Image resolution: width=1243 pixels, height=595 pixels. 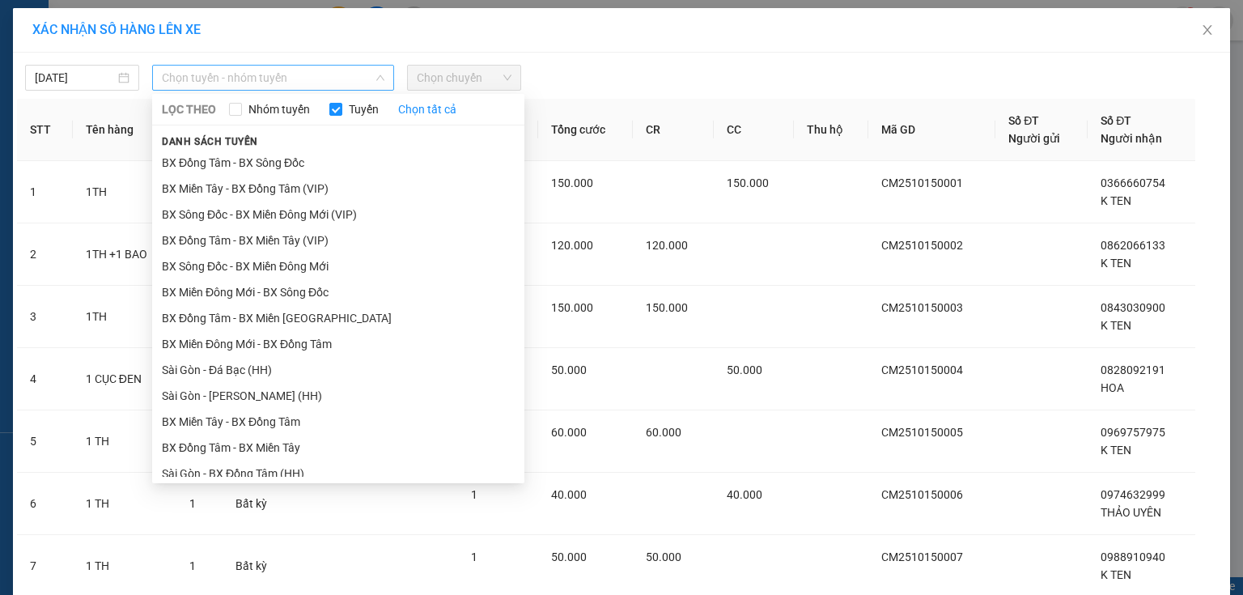 I want to click on span: 0843030900, so click(x=1133, y=307).